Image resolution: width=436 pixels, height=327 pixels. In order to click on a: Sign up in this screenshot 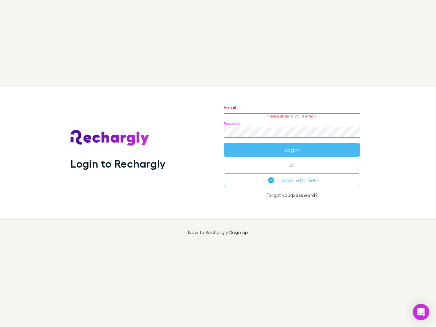, I will do `click(239, 232)`.